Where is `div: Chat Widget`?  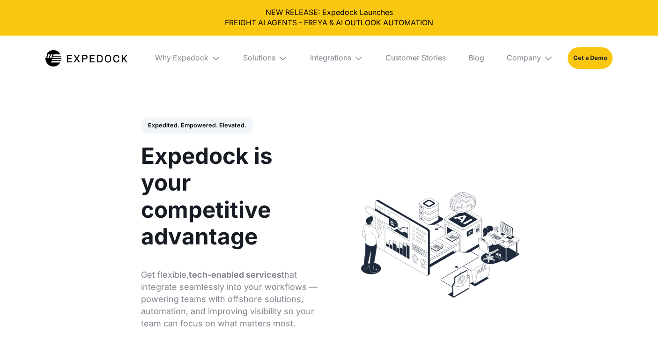
div: Chat Widget is located at coordinates (634, 324).